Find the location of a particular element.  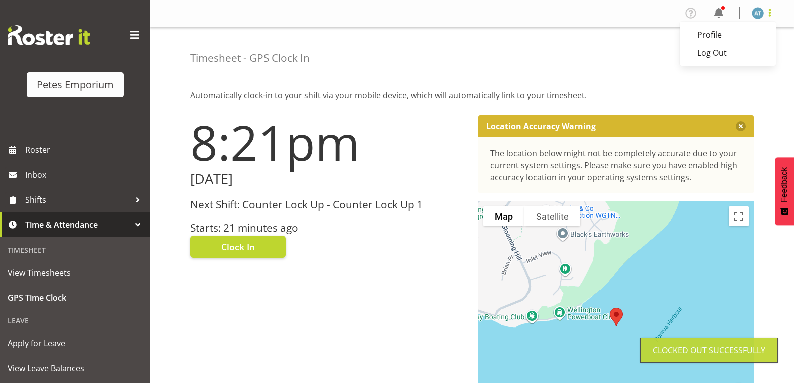

button: Feedback - Show survey is located at coordinates (784, 191).